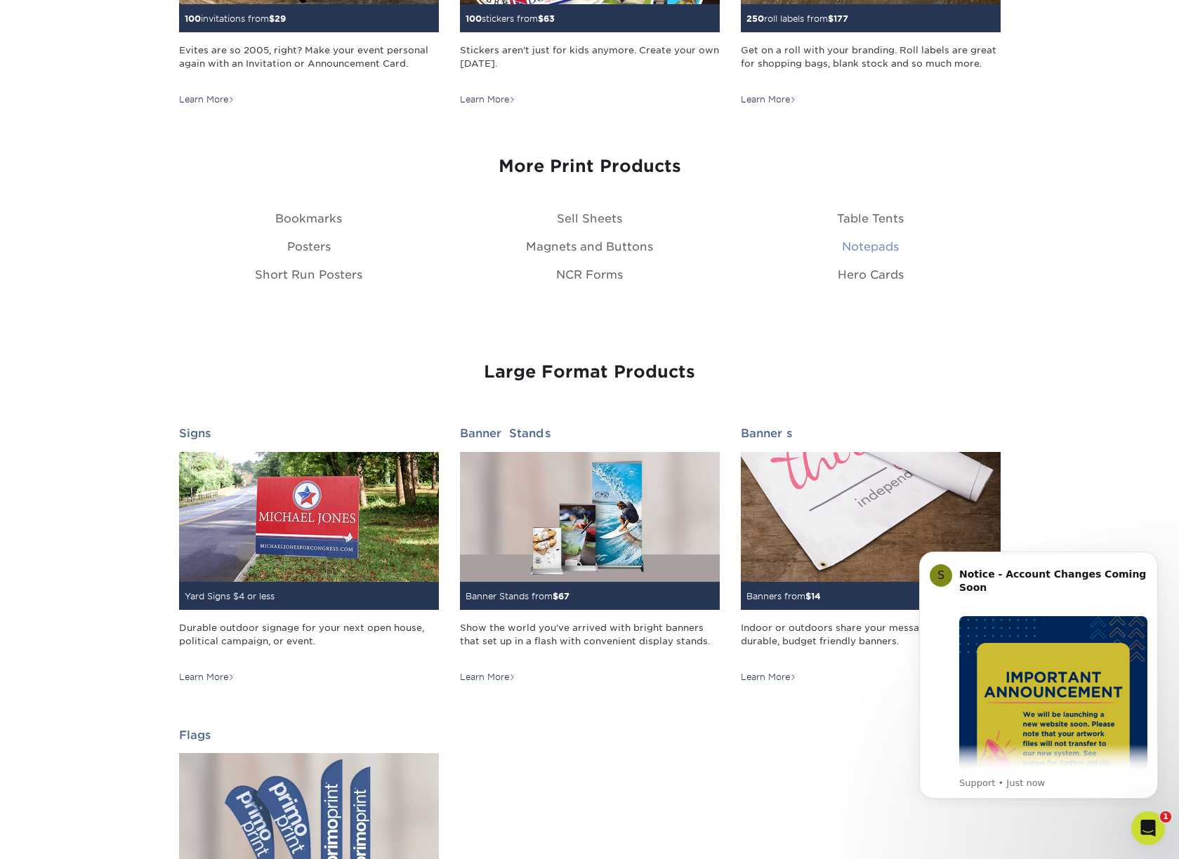 The image size is (1179, 859). Describe the element at coordinates (871, 63) in the screenshot. I see `div: Get on a roll with your branding. Roll labels are great for shopping bags, blank stock and so muc...` at that location.